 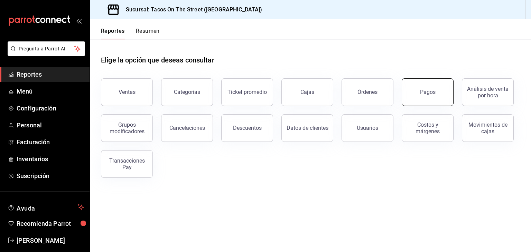 I want to click on span: Recomienda Parrot, so click(x=50, y=224).